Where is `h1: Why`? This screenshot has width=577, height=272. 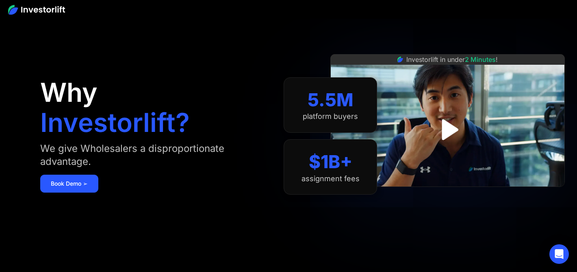
h1: Why is located at coordinates (69, 92).